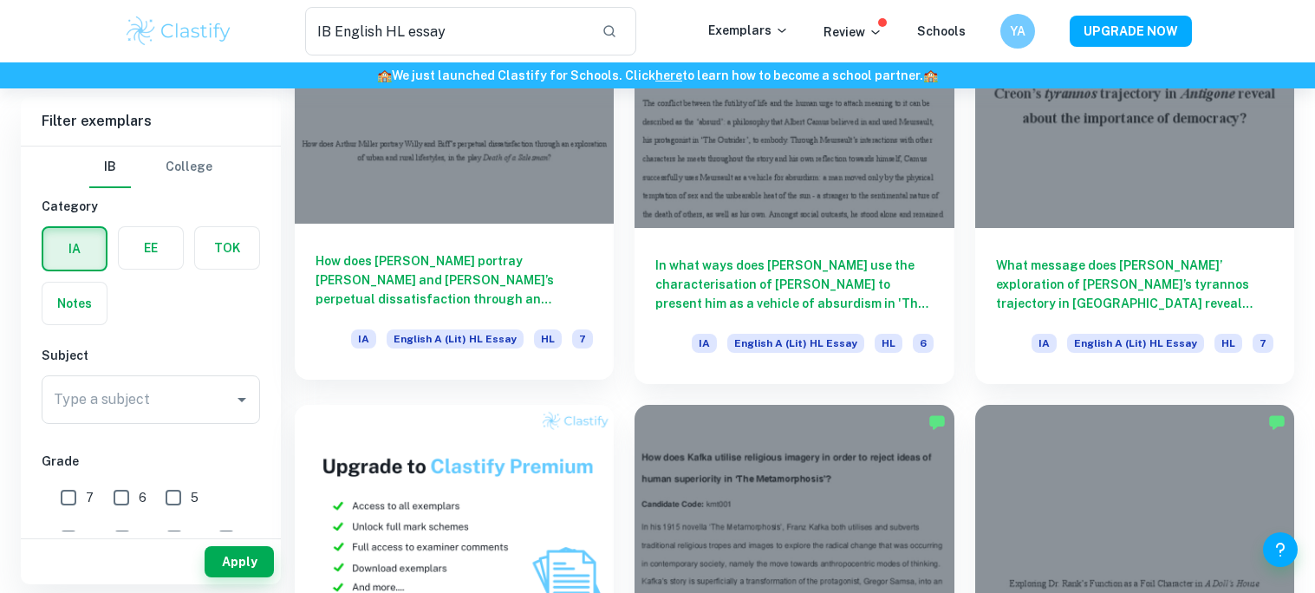 The image size is (1315, 593). What do you see at coordinates (853, 32) in the screenshot?
I see `p: Review` at bounding box center [853, 32].